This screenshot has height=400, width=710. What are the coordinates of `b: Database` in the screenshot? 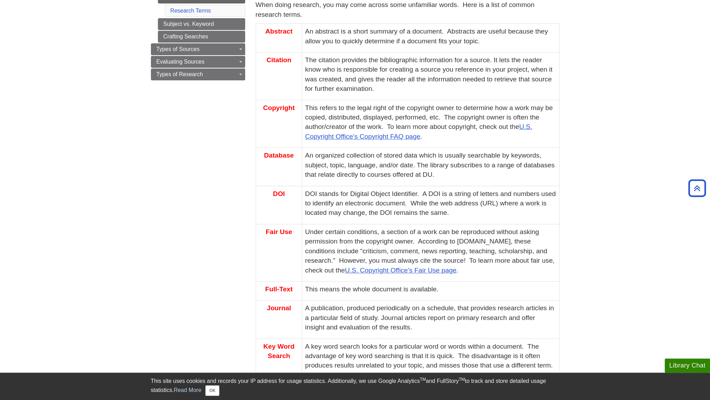 It's located at (279, 155).